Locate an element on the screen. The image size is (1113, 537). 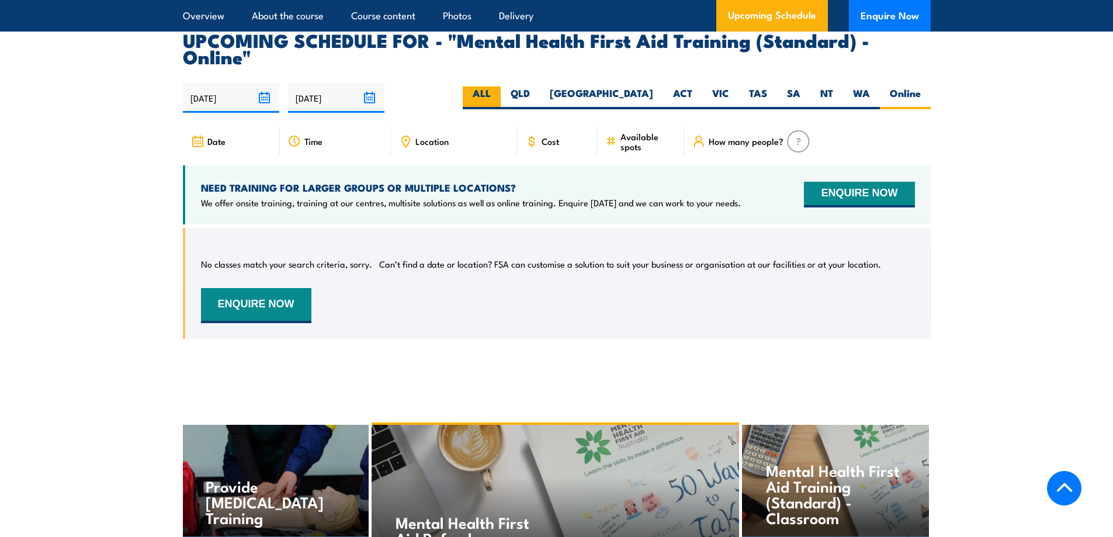
label: WA is located at coordinates (861, 98).